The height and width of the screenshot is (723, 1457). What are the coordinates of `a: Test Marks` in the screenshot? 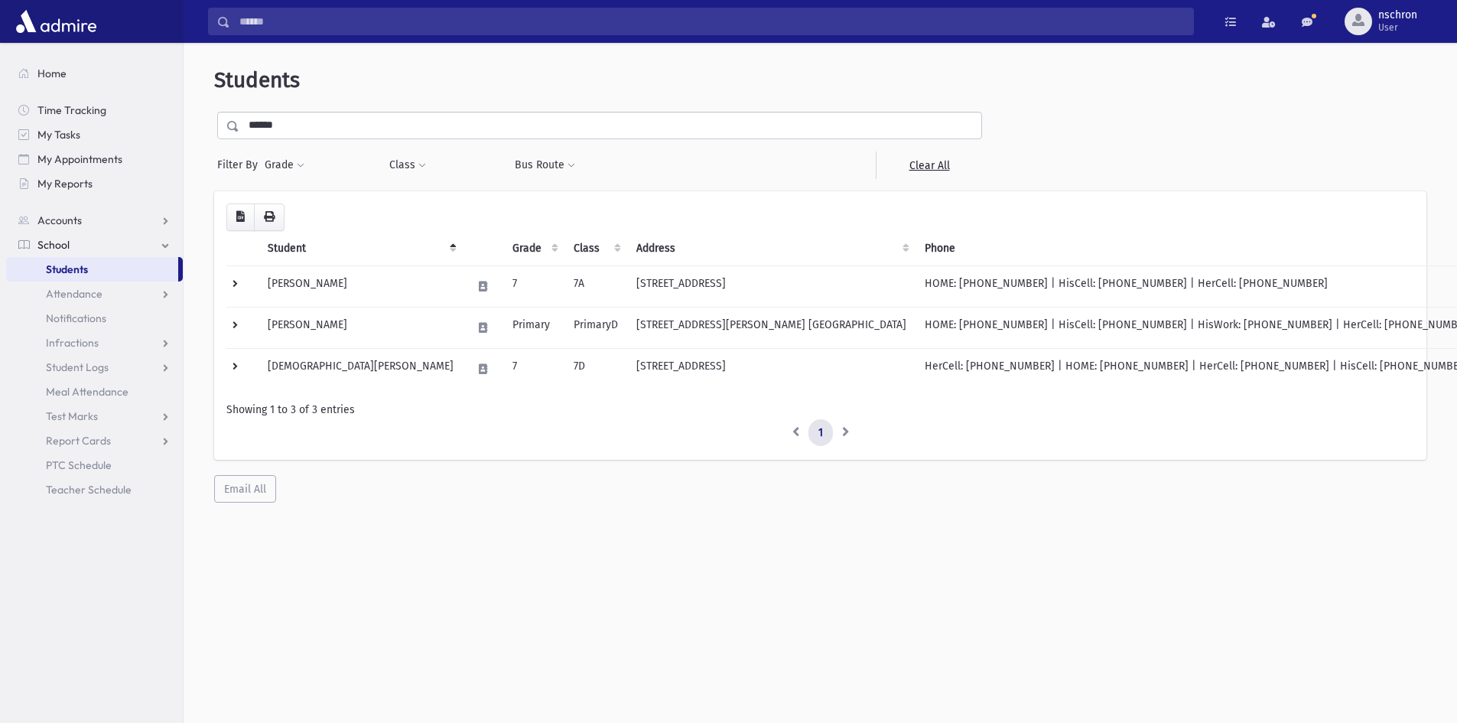 It's located at (94, 416).